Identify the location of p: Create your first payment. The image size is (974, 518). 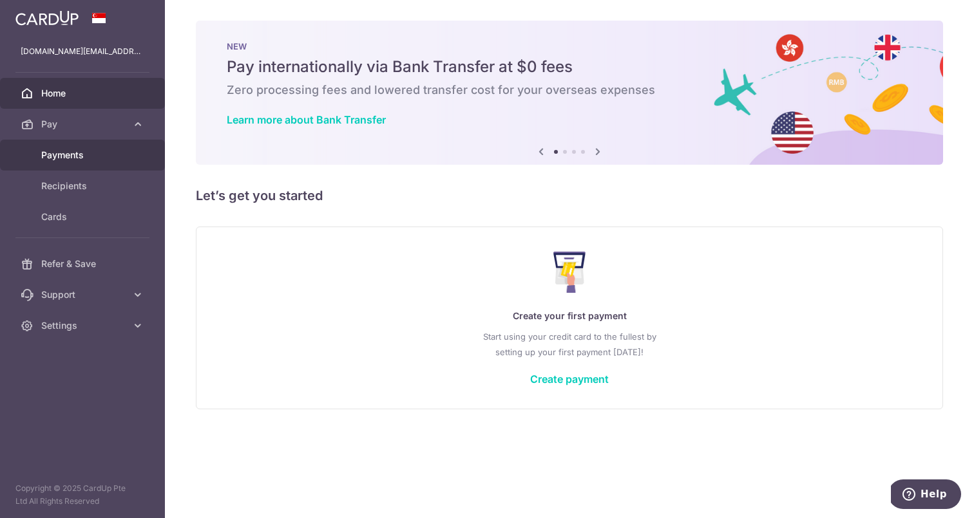
(569, 316).